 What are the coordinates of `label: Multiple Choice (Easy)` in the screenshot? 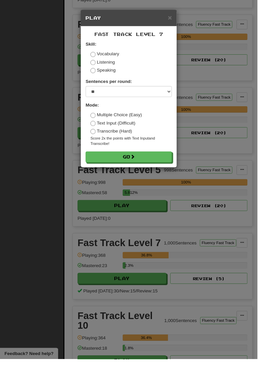 It's located at (120, 118).